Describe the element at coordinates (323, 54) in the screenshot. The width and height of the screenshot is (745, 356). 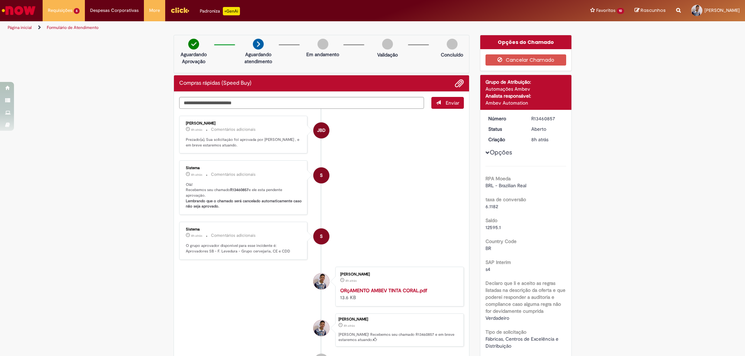
I see `p: Em andamento` at that location.